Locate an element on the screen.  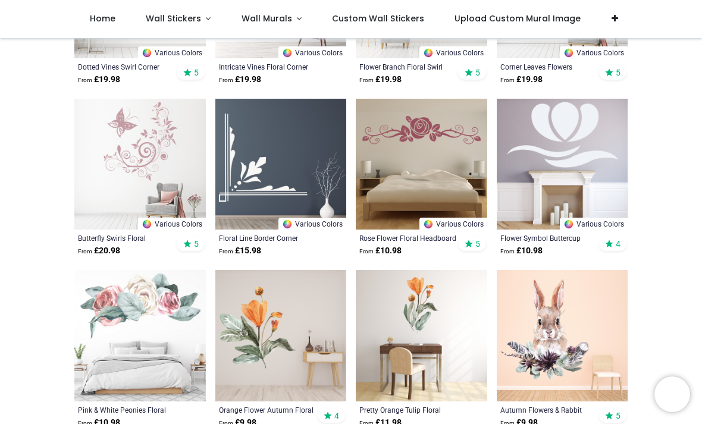
span: Home is located at coordinates (102, 18).